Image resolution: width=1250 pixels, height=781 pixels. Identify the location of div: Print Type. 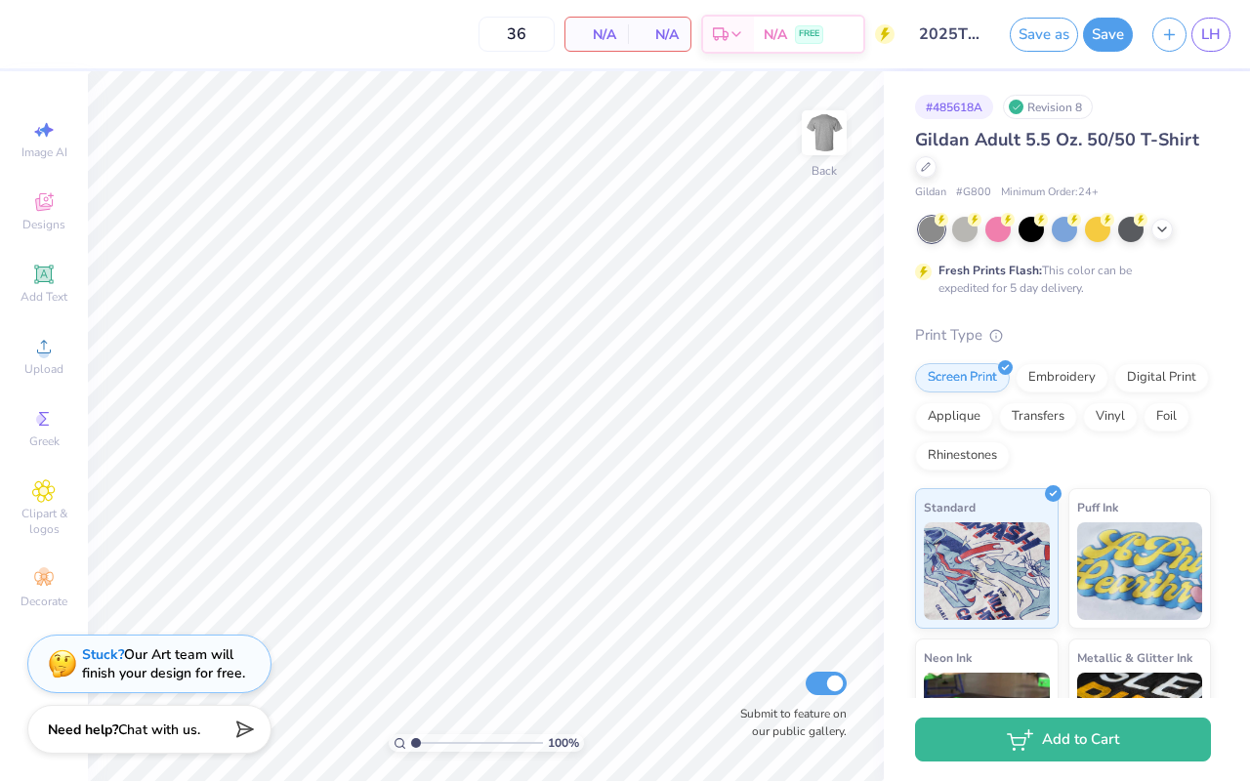
(1063, 335).